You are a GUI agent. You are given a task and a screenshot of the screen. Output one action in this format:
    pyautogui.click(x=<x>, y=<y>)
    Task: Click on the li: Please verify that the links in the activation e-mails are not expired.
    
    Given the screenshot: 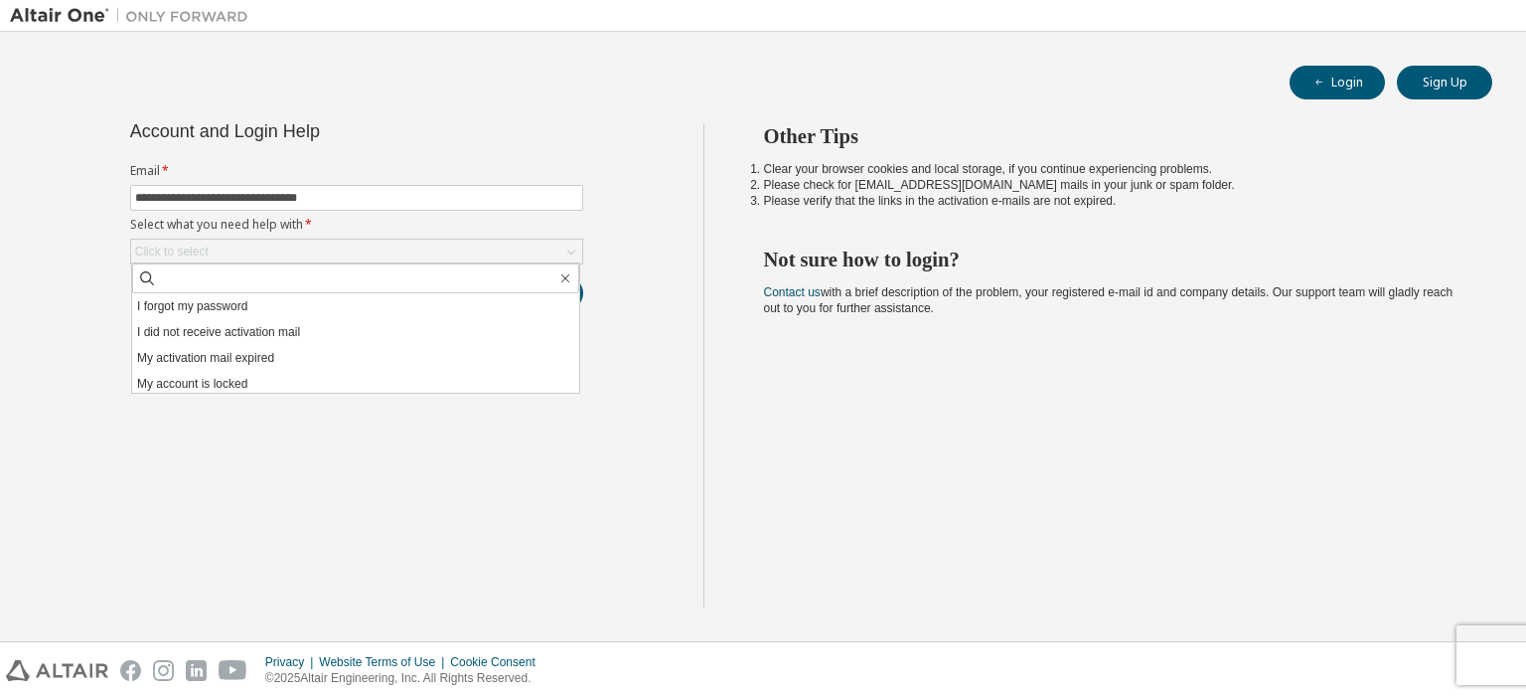 What is the action you would take?
    pyautogui.click(x=1111, y=201)
    